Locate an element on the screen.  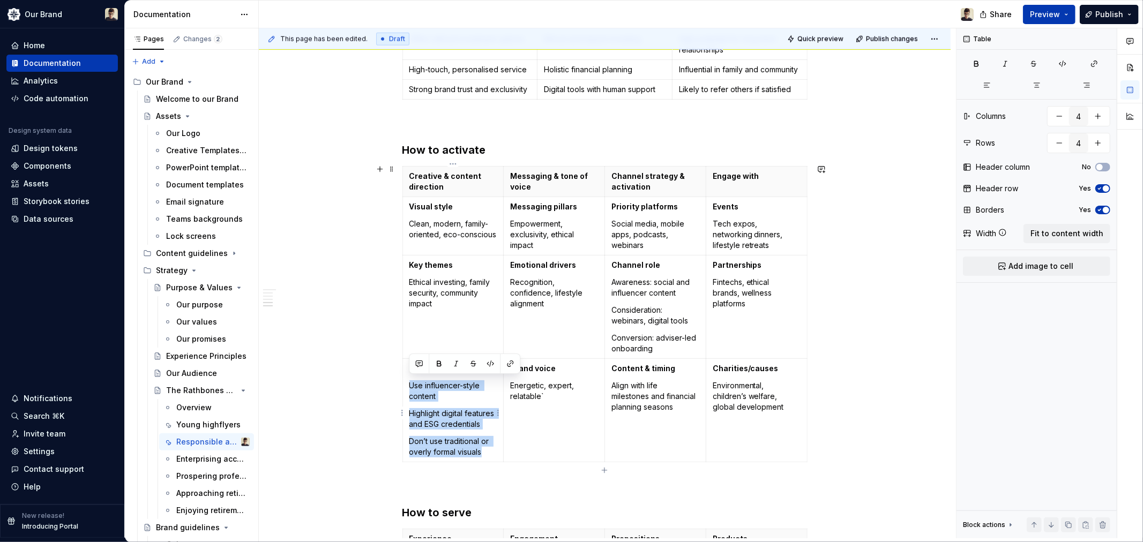
label: Yes is located at coordinates (1085, 210).